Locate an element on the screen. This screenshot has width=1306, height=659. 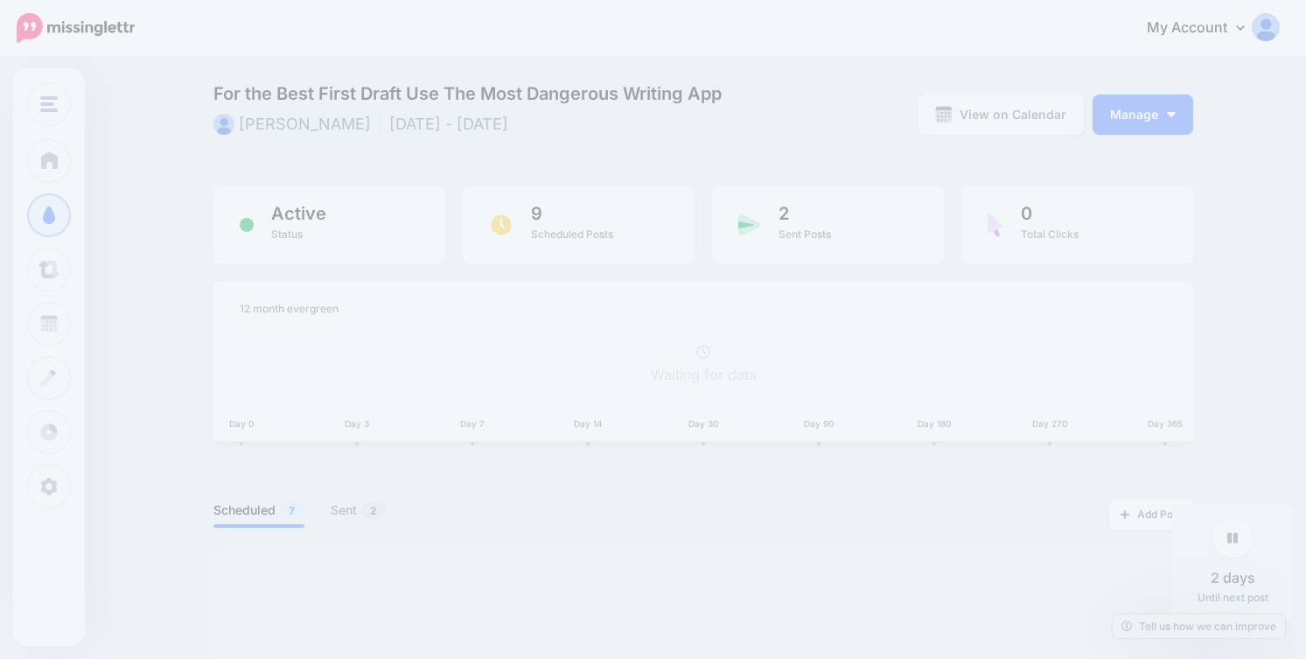
div: Day 7 is located at coordinates (472, 423).